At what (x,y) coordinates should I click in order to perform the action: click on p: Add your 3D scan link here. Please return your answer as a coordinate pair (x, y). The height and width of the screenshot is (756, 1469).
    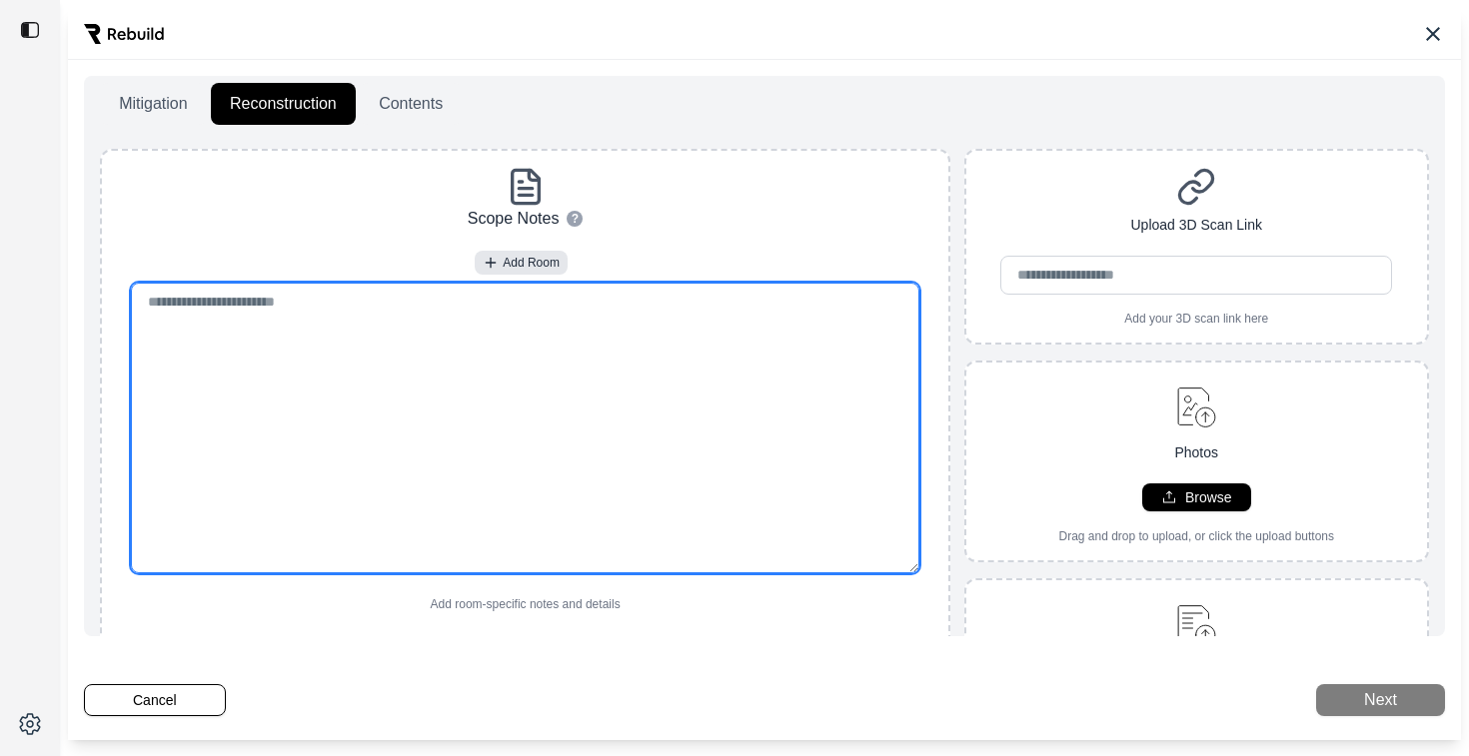
    Looking at the image, I should click on (1196, 319).